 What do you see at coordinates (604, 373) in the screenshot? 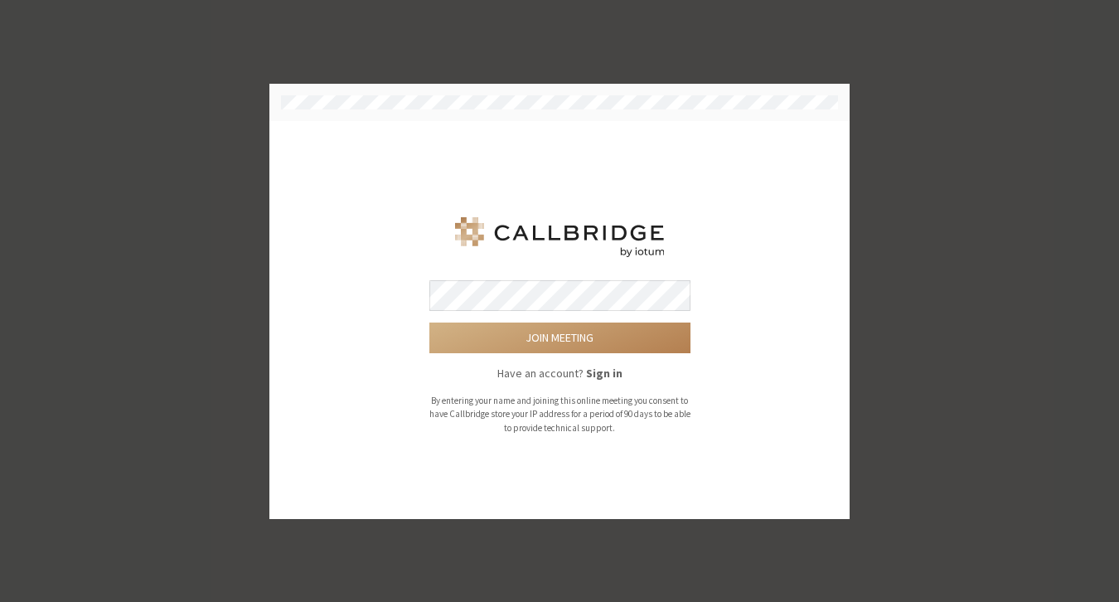
I see `strong: Sign in` at bounding box center [604, 373].